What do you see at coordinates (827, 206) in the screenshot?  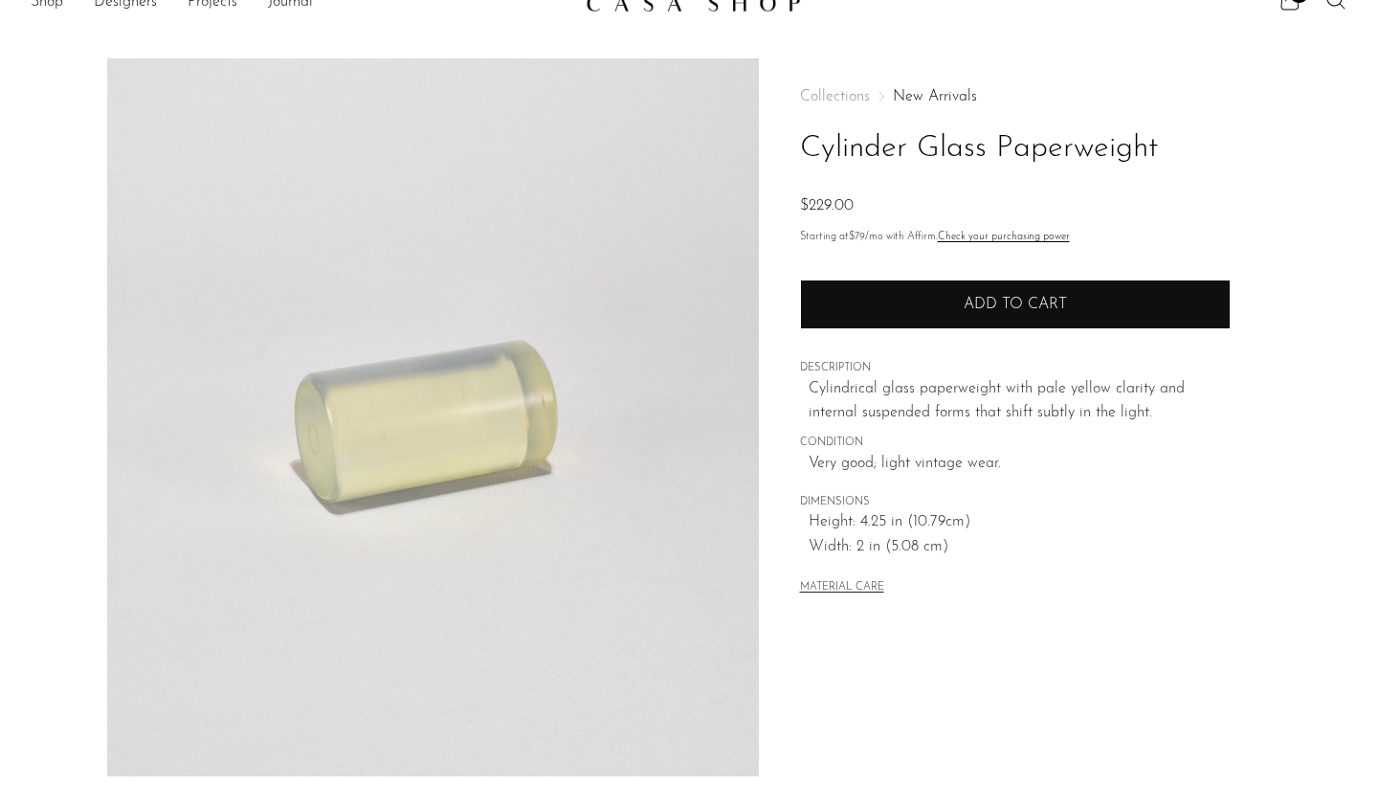 I see `span: $229.00` at bounding box center [827, 206].